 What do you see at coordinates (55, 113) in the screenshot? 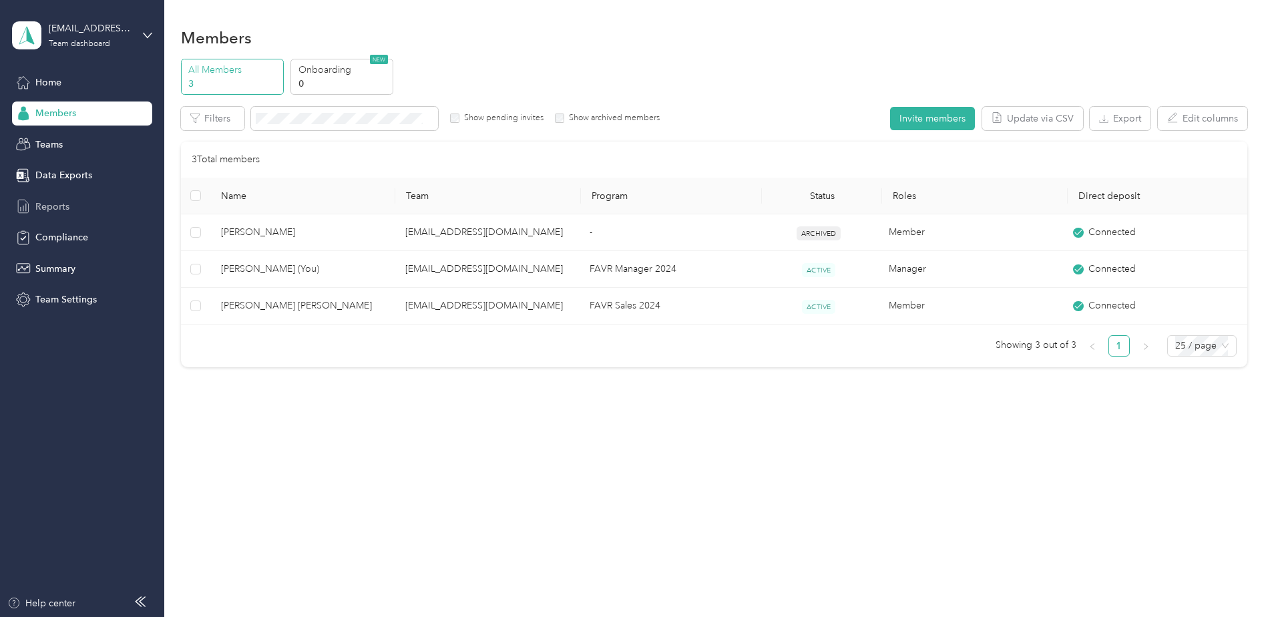
I see `span: Members` at bounding box center [55, 113].